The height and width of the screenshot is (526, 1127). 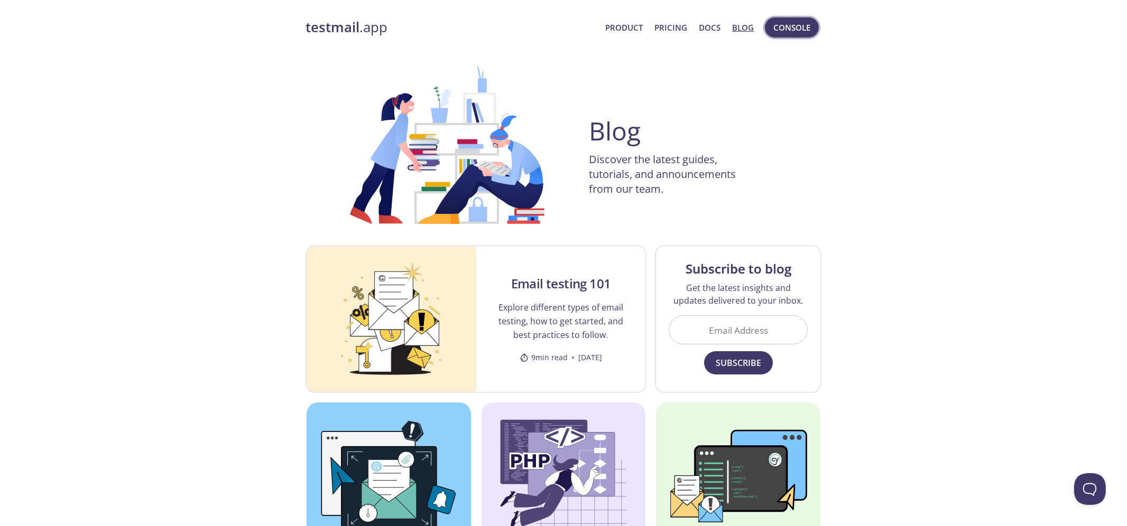 What do you see at coordinates (543, 358) in the screenshot?
I see `span: 9 min read` at bounding box center [543, 358].